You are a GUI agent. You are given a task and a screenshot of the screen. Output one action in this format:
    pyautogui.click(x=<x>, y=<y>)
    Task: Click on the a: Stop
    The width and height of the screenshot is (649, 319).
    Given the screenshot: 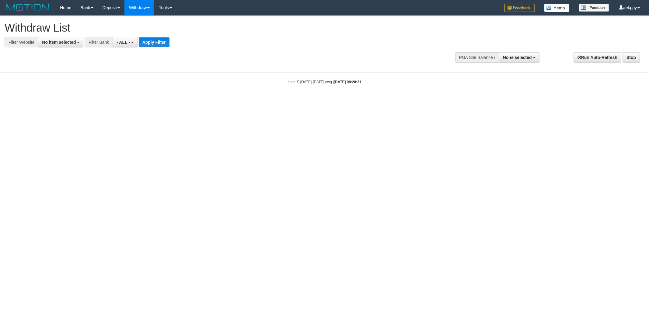 What is the action you would take?
    pyautogui.click(x=631, y=57)
    